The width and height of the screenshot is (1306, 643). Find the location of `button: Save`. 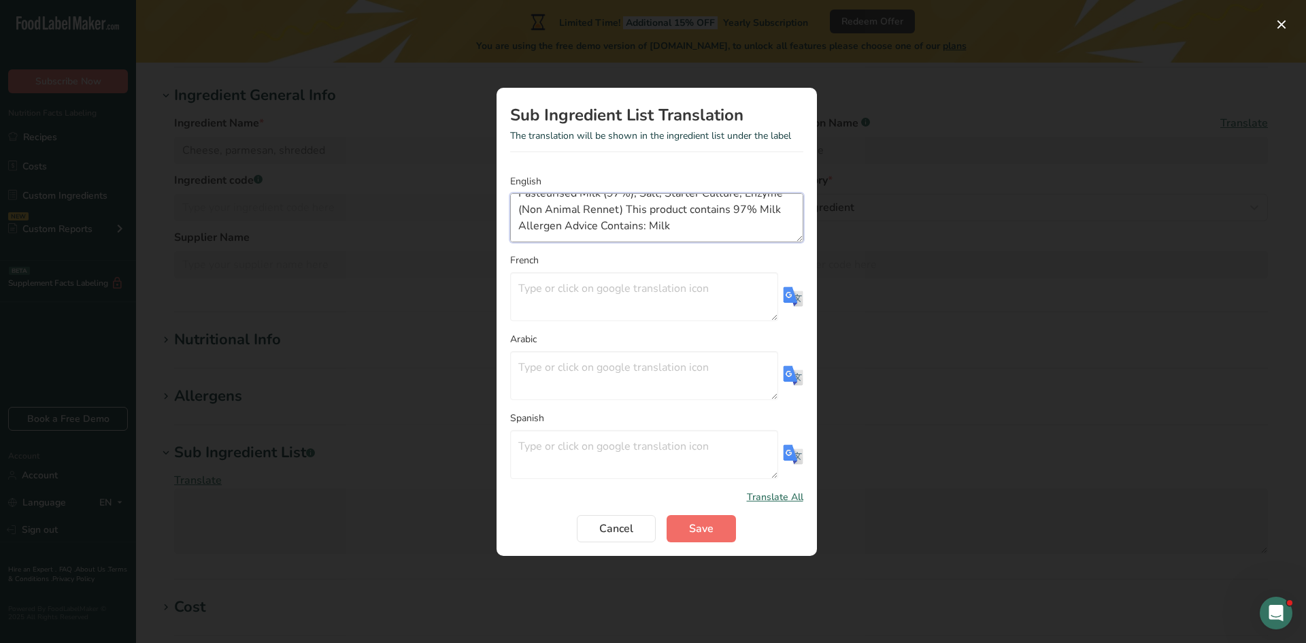

button: Save is located at coordinates (701, 528).